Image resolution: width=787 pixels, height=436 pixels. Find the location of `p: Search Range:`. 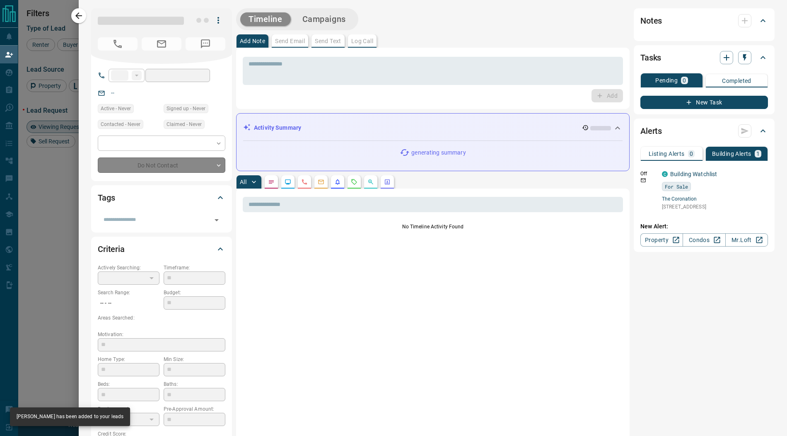

p: Search Range: is located at coordinates (128, 293).